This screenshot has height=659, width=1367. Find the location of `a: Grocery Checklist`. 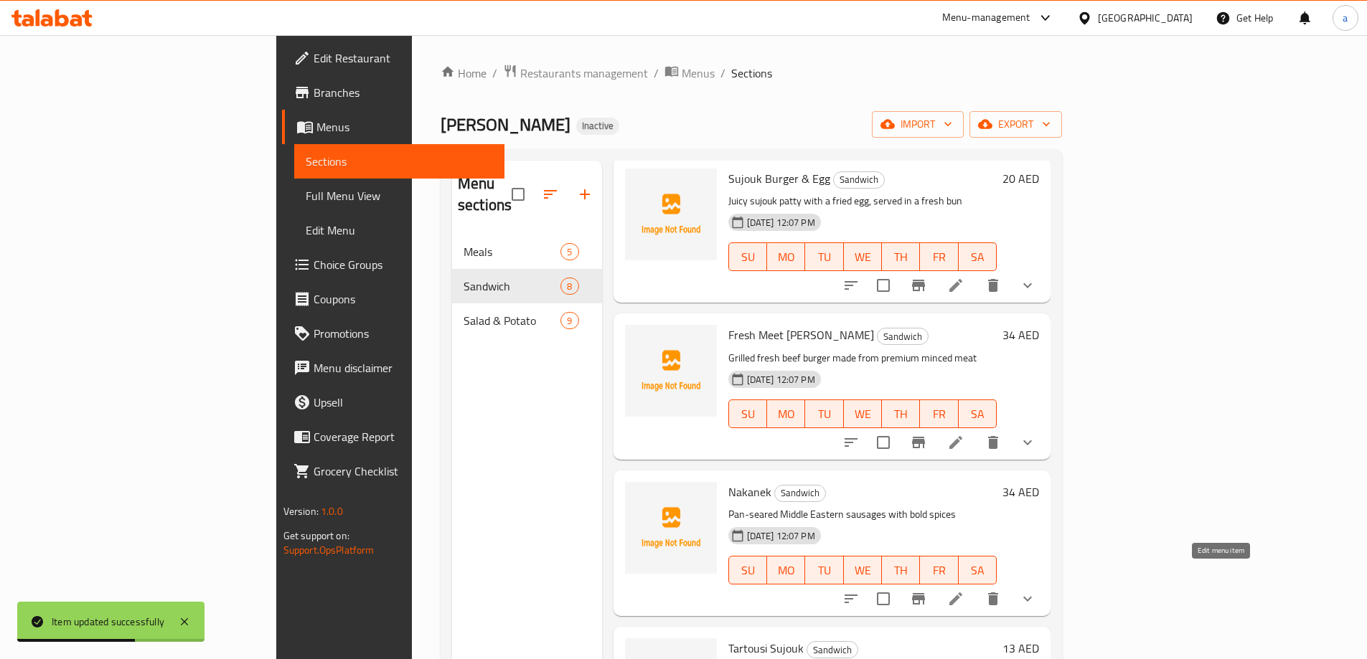

a: Grocery Checklist is located at coordinates (393, 471).